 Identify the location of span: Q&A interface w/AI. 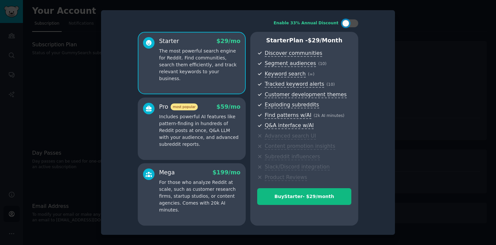
(289, 125).